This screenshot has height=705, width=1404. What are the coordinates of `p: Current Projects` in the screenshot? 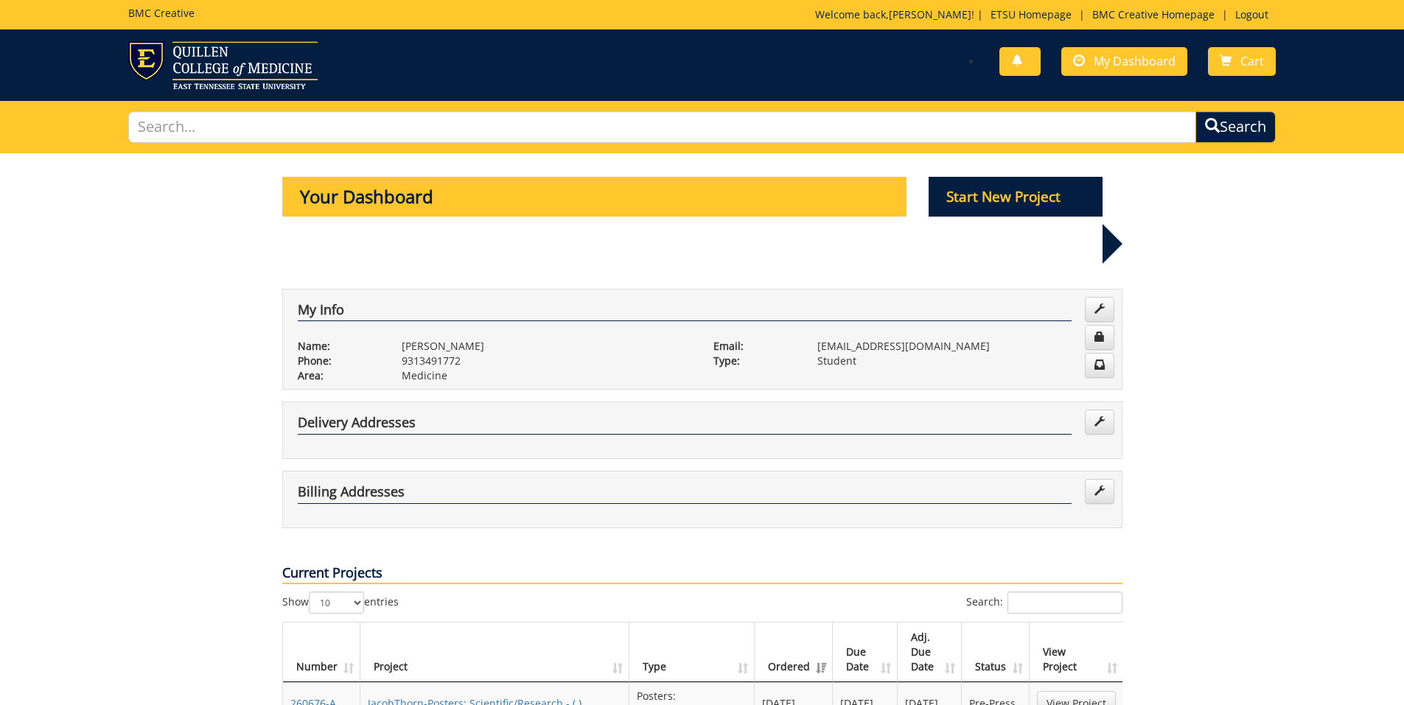 It's located at (702, 574).